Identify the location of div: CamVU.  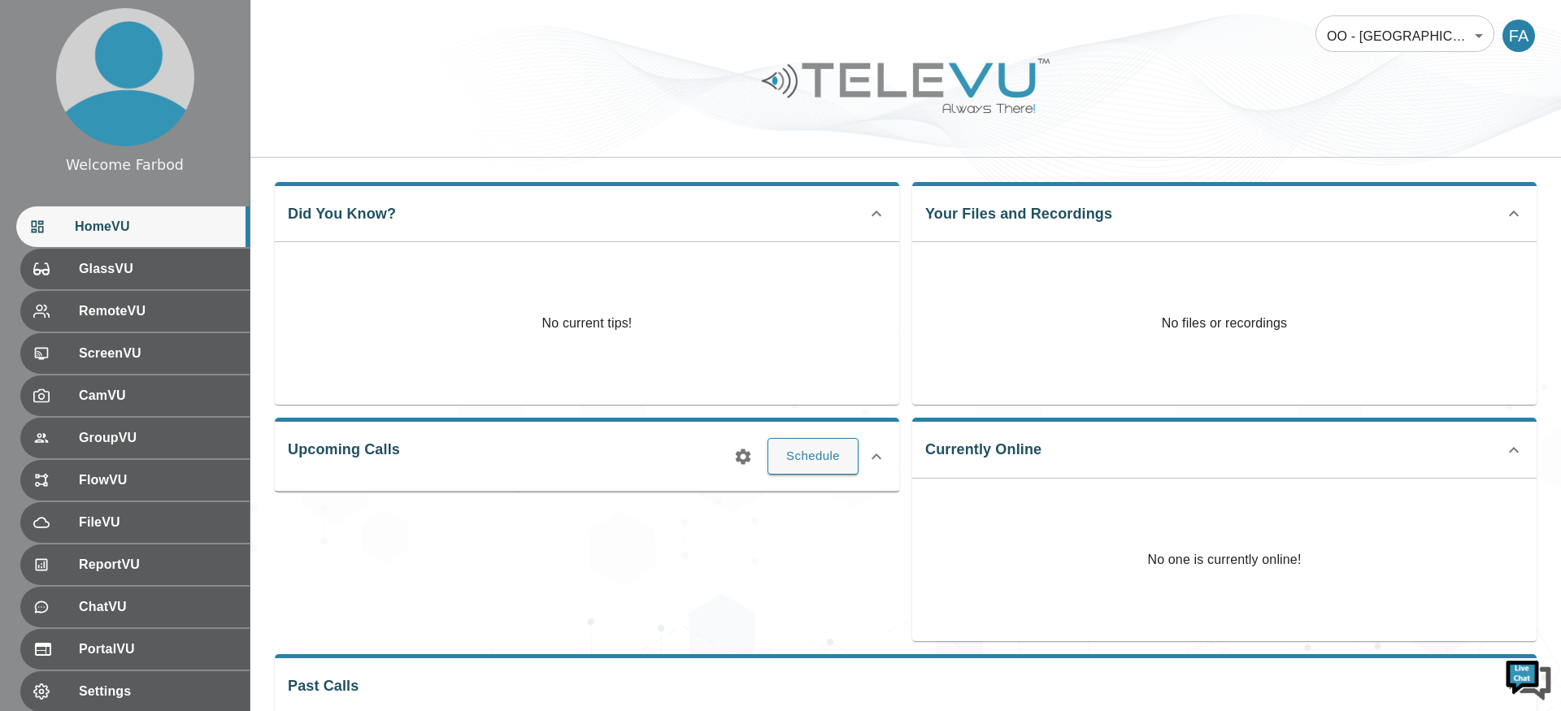
(135, 396).